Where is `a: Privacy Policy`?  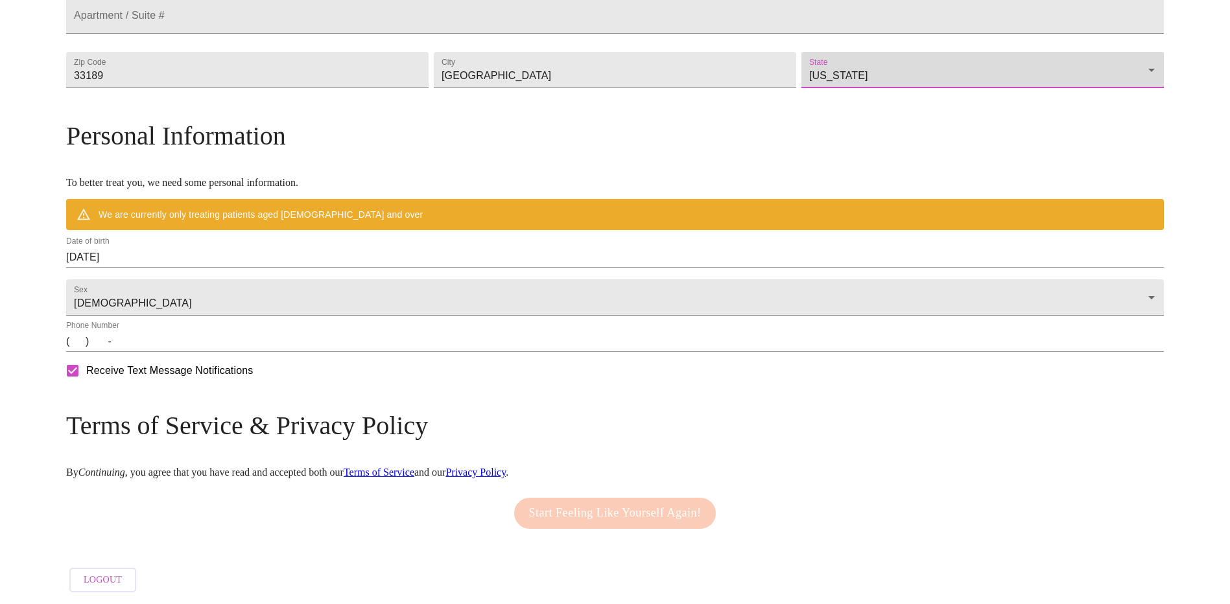 a: Privacy Policy is located at coordinates (475, 472).